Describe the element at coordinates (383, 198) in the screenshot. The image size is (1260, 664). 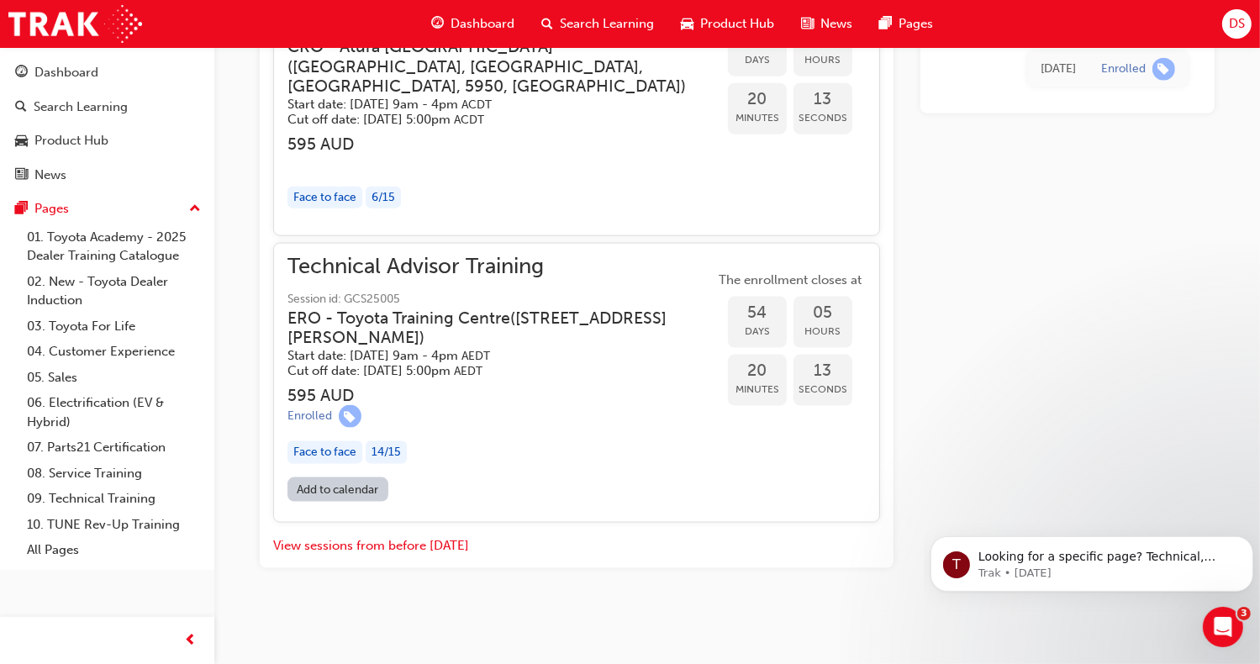
I see `div: 6 / 15` at that location.